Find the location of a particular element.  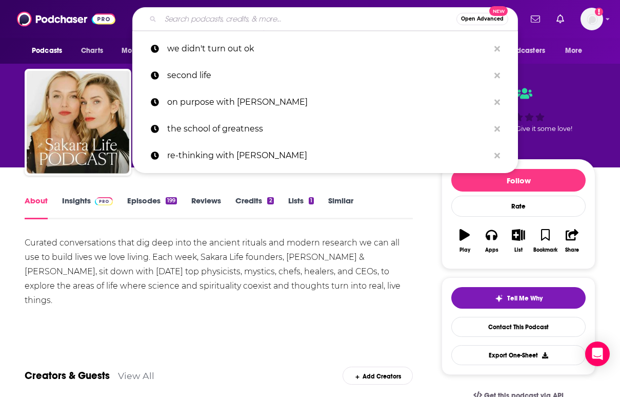

button: Bookmark is located at coordinates (546, 241).